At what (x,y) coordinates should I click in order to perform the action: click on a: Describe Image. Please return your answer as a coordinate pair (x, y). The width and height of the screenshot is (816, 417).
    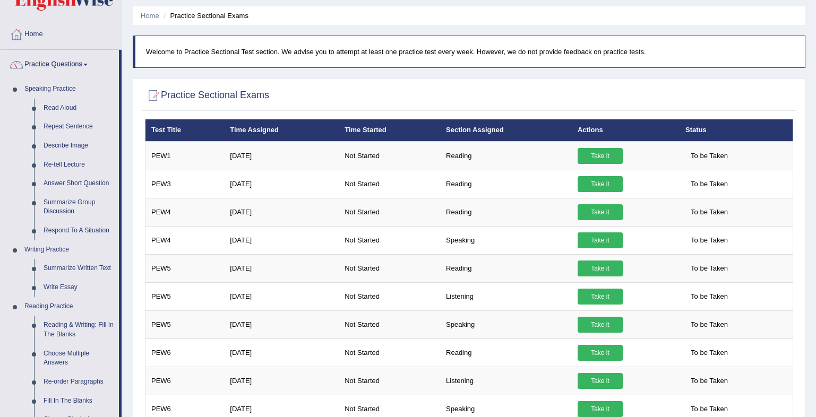
    Looking at the image, I should click on (79, 146).